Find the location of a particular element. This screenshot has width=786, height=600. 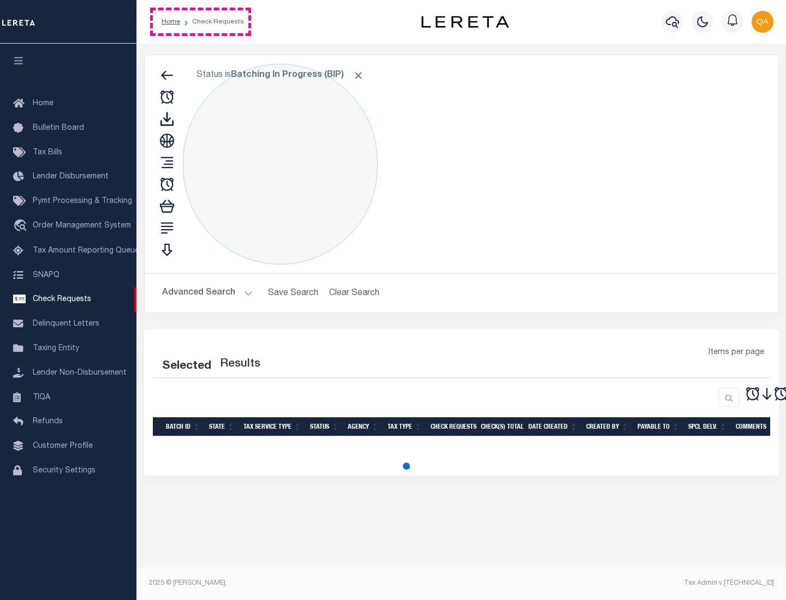

th: Check Requests is located at coordinates (451, 427).